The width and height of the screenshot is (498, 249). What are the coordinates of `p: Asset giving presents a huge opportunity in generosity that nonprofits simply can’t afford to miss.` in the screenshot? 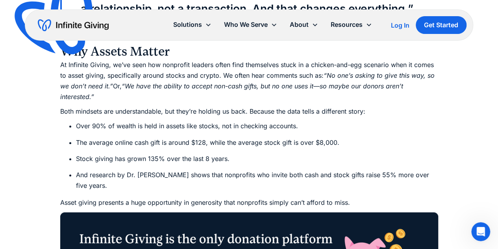 It's located at (249, 202).